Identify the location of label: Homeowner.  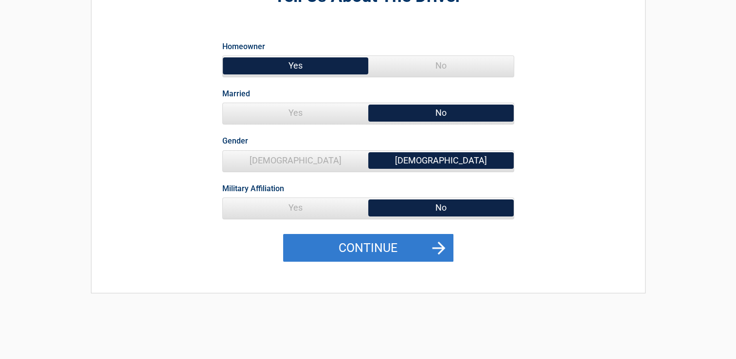
(244, 46).